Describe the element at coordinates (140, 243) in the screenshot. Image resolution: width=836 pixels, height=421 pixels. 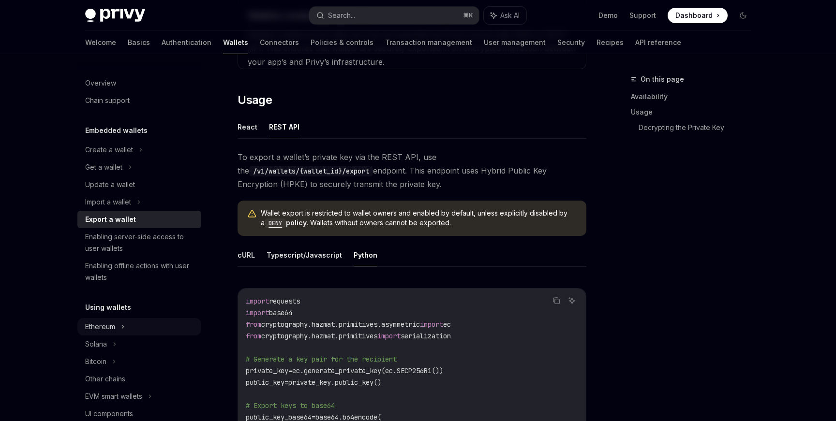
I see `div: Enabling server-side access to user wallets` at that location.